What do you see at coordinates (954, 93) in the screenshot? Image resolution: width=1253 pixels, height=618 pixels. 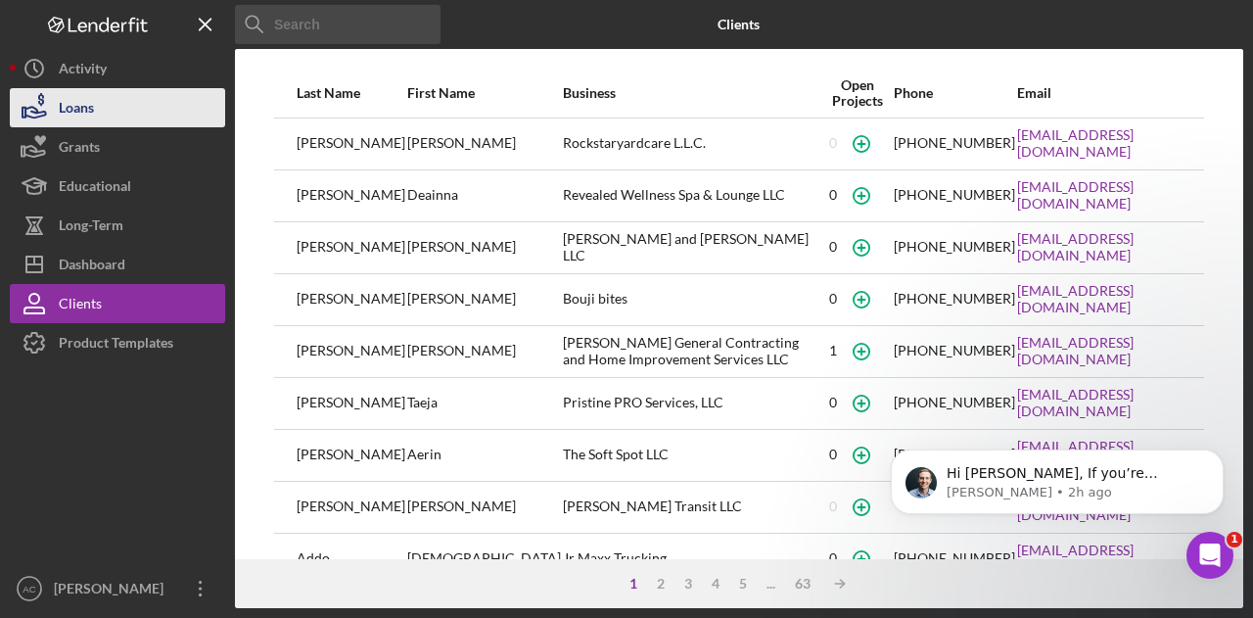 I see `div: Phone` at bounding box center [954, 93].